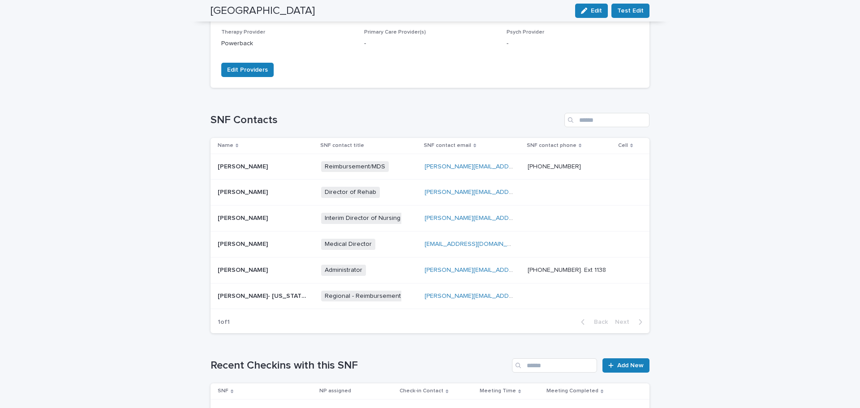 The width and height of the screenshot is (860, 408). Describe the element at coordinates (342, 146) in the screenshot. I see `p: SNF contact title` at that location.